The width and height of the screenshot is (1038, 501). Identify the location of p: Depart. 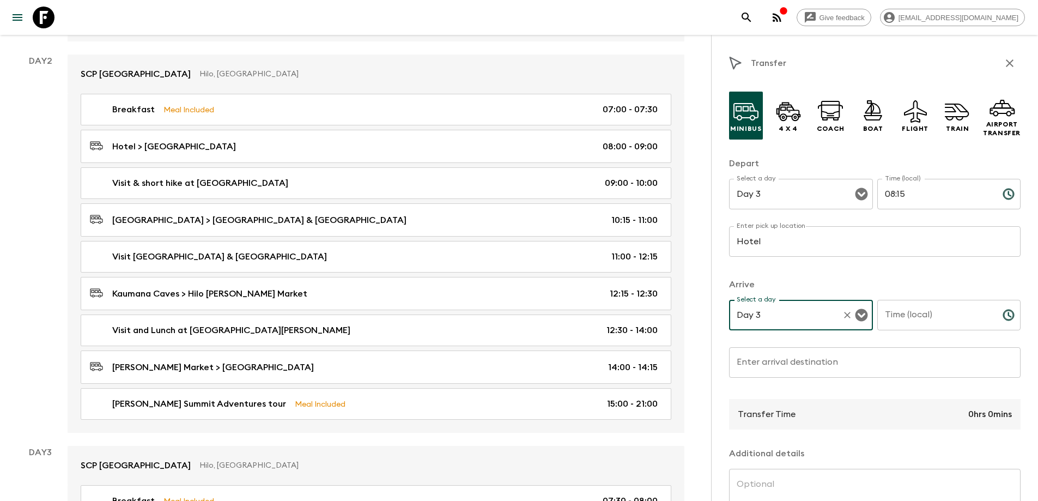
(874, 163).